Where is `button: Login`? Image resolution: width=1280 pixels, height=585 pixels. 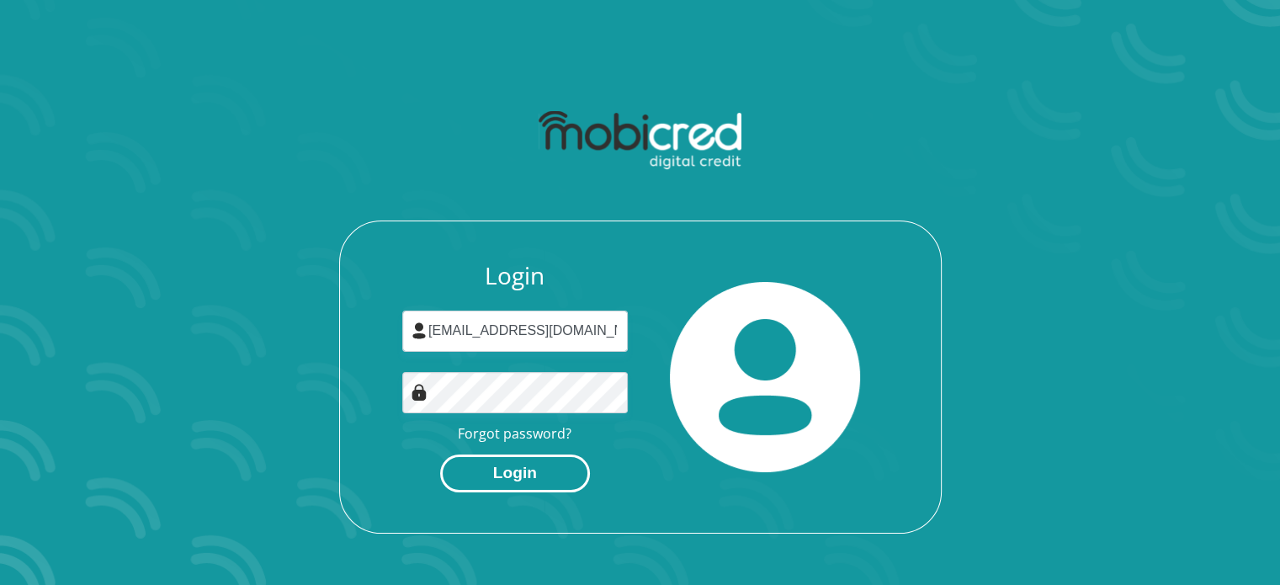 button: Login is located at coordinates (515, 473).